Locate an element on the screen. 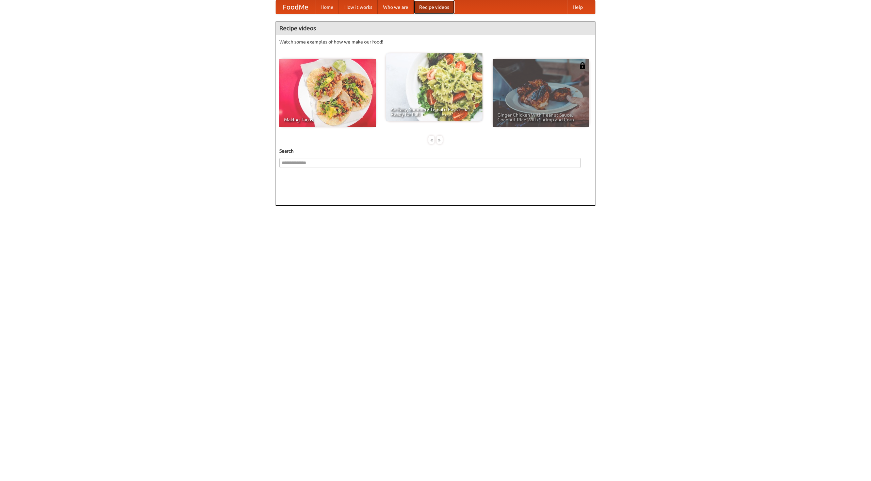 The width and height of the screenshot is (871, 481). a: An Easy, Summery Tomato Pasta That's Ready for Fall is located at coordinates (434, 87).